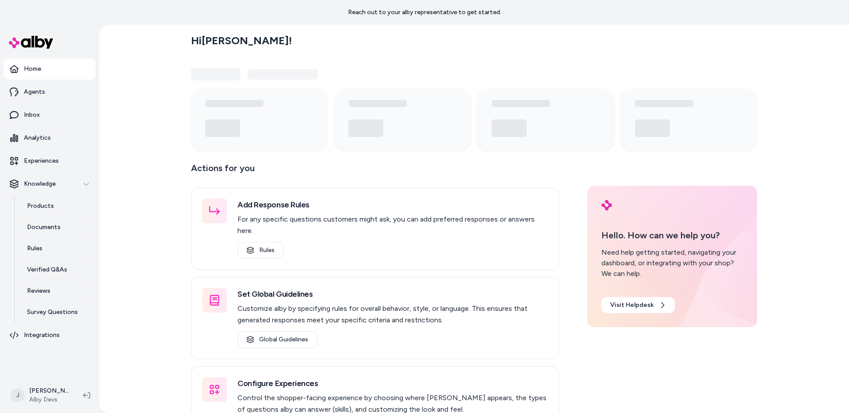 This screenshot has height=413, width=849. What do you see at coordinates (32, 69) in the screenshot?
I see `p: Home` at bounding box center [32, 69].